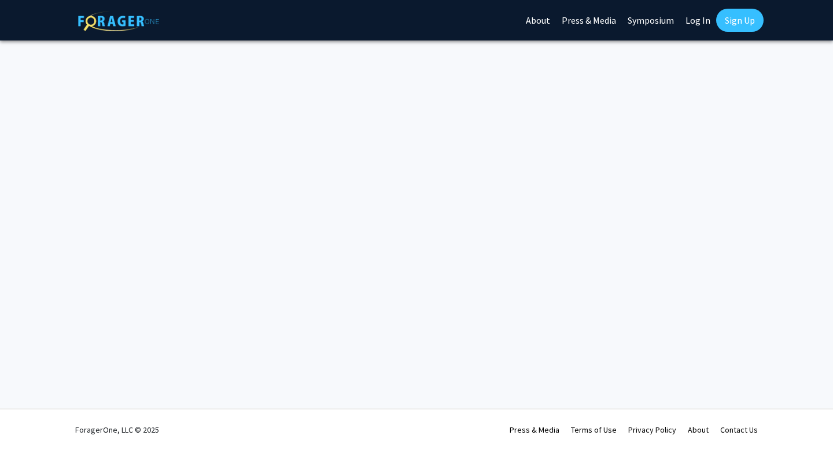  I want to click on a: Privacy Policy, so click(652, 430).